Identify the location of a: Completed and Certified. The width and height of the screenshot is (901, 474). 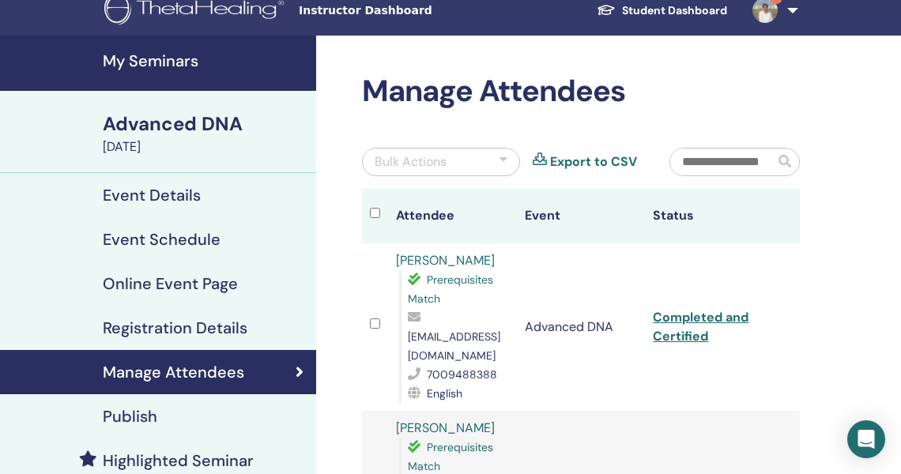
(700, 326).